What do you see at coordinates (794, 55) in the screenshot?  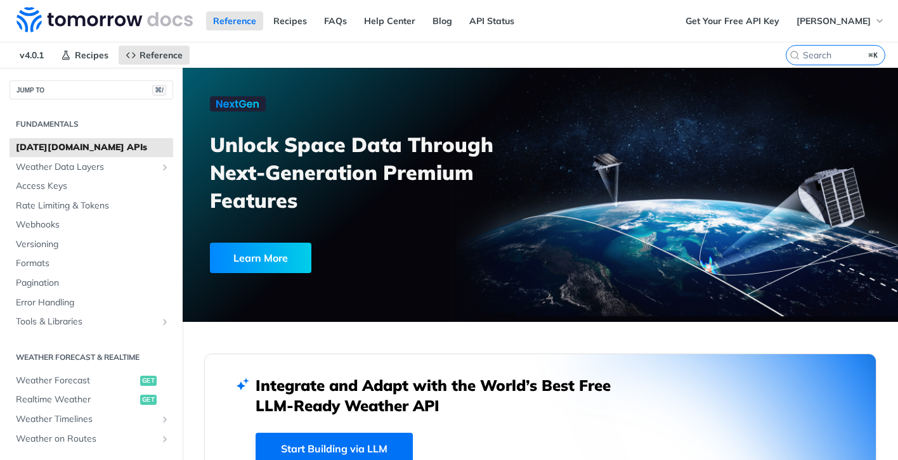 I see `svg: Search` at bounding box center [794, 55].